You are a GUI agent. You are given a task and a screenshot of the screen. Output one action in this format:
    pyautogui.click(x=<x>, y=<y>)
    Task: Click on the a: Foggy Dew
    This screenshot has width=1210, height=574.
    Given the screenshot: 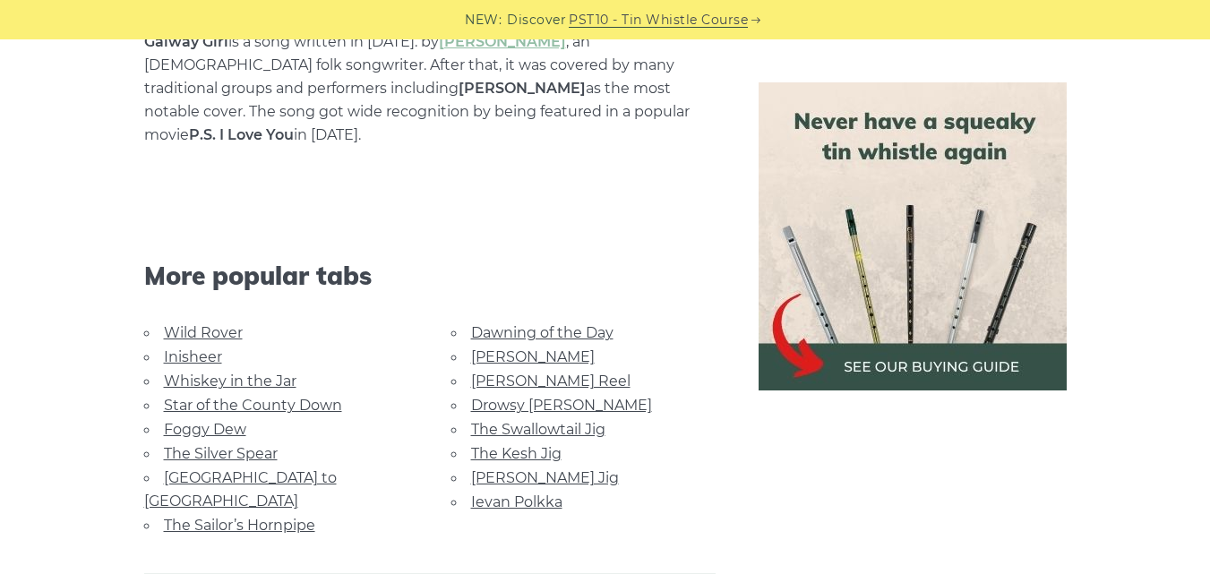 What is the action you would take?
    pyautogui.click(x=205, y=429)
    